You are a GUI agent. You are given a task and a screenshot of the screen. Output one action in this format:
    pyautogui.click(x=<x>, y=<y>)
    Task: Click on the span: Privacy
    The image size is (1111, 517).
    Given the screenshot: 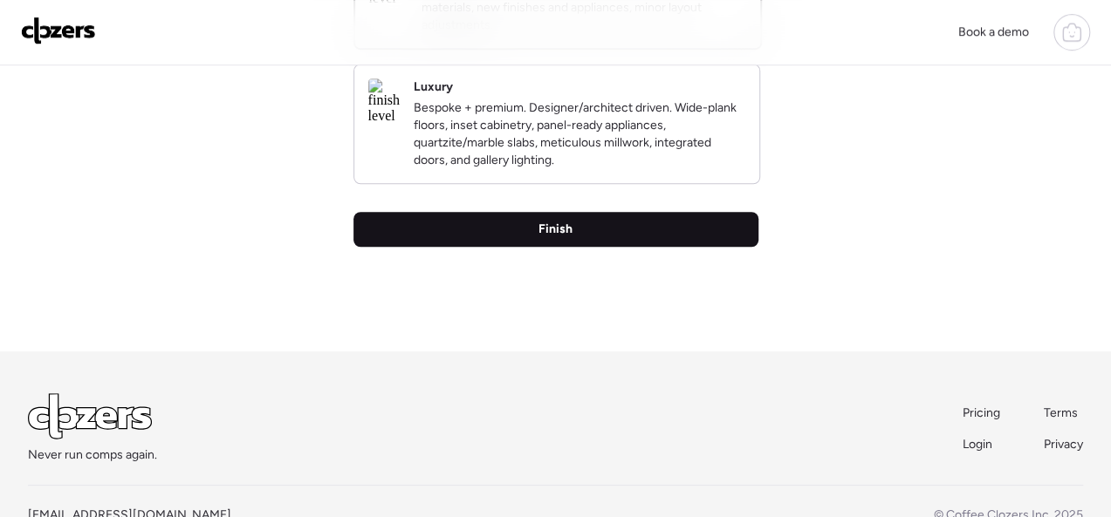 What is the action you would take?
    pyautogui.click(x=1063, y=444)
    